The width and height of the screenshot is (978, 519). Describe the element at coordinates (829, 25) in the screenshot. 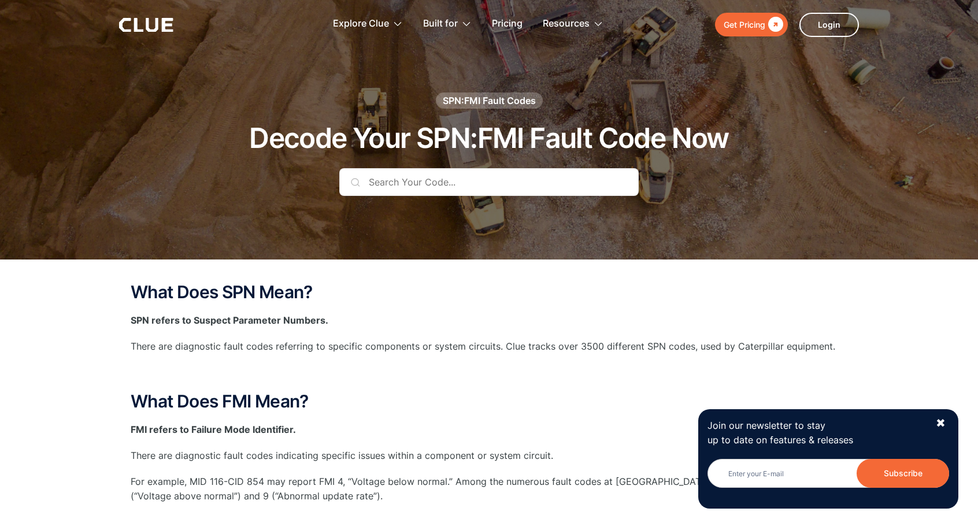

I see `a: Login` at that location.